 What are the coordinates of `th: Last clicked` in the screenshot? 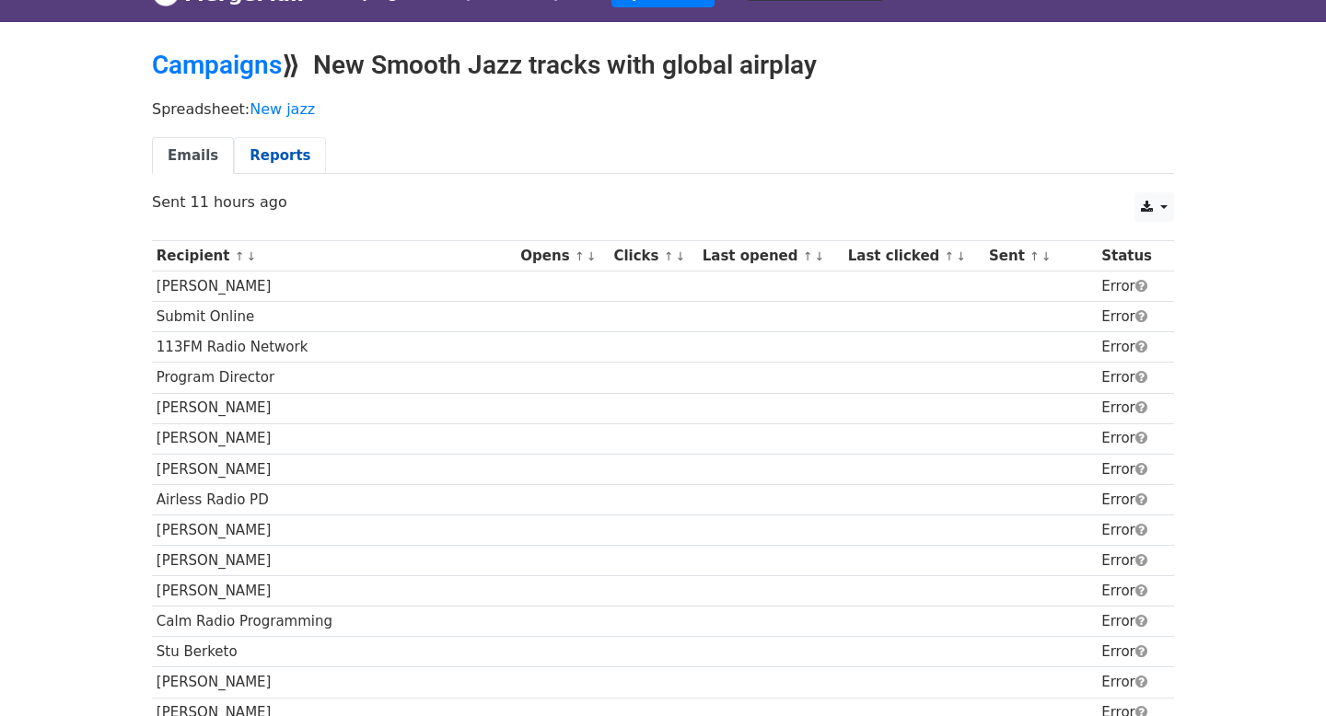 It's located at (914, 256).